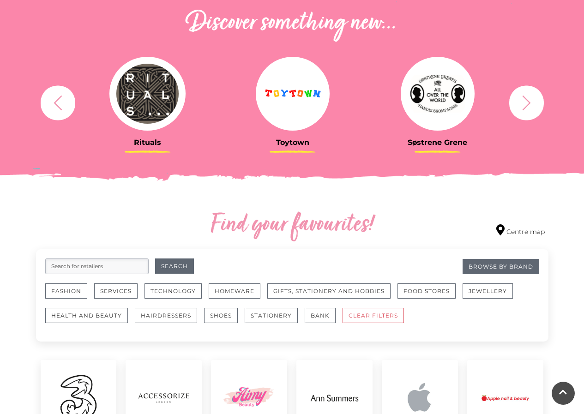 The image size is (584, 414). What do you see at coordinates (166, 315) in the screenshot?
I see `button: Hairdressers` at bounding box center [166, 315].